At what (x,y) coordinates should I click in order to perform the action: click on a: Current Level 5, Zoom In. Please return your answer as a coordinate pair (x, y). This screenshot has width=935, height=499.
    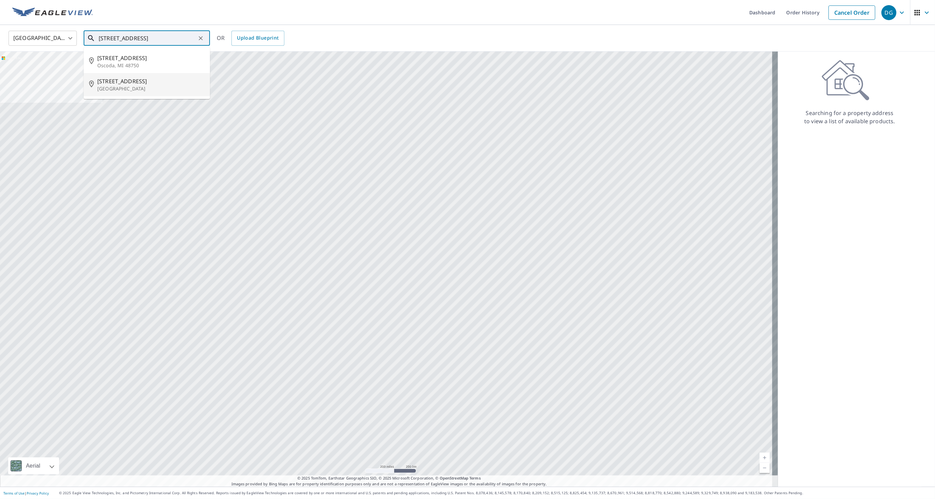
    Looking at the image, I should click on (765, 458).